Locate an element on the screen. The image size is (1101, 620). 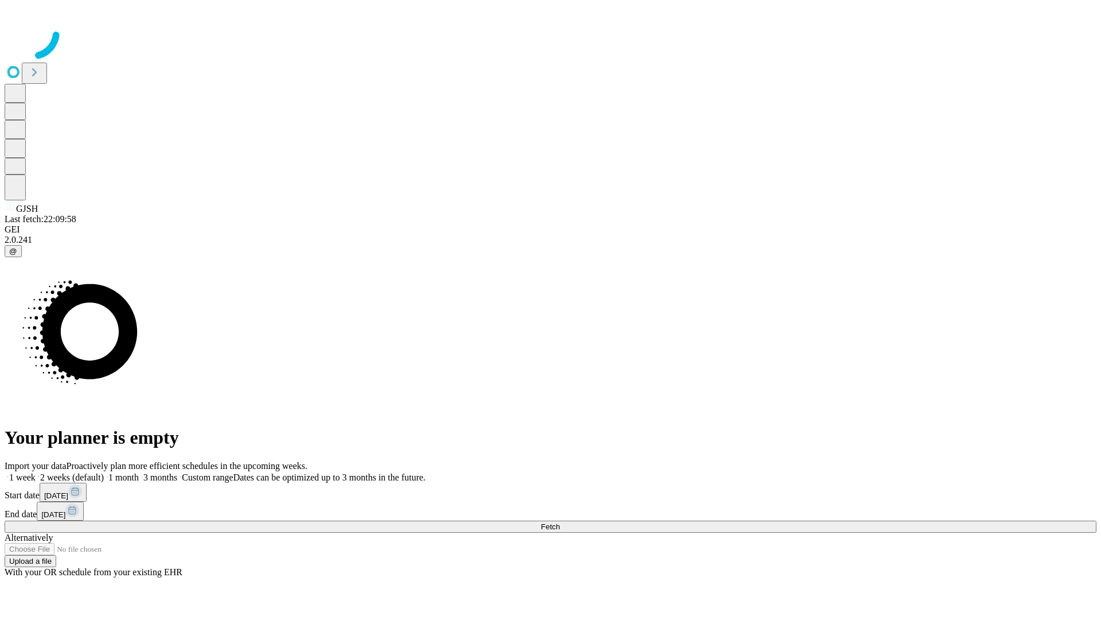
span: 1 week is located at coordinates (22, 477).